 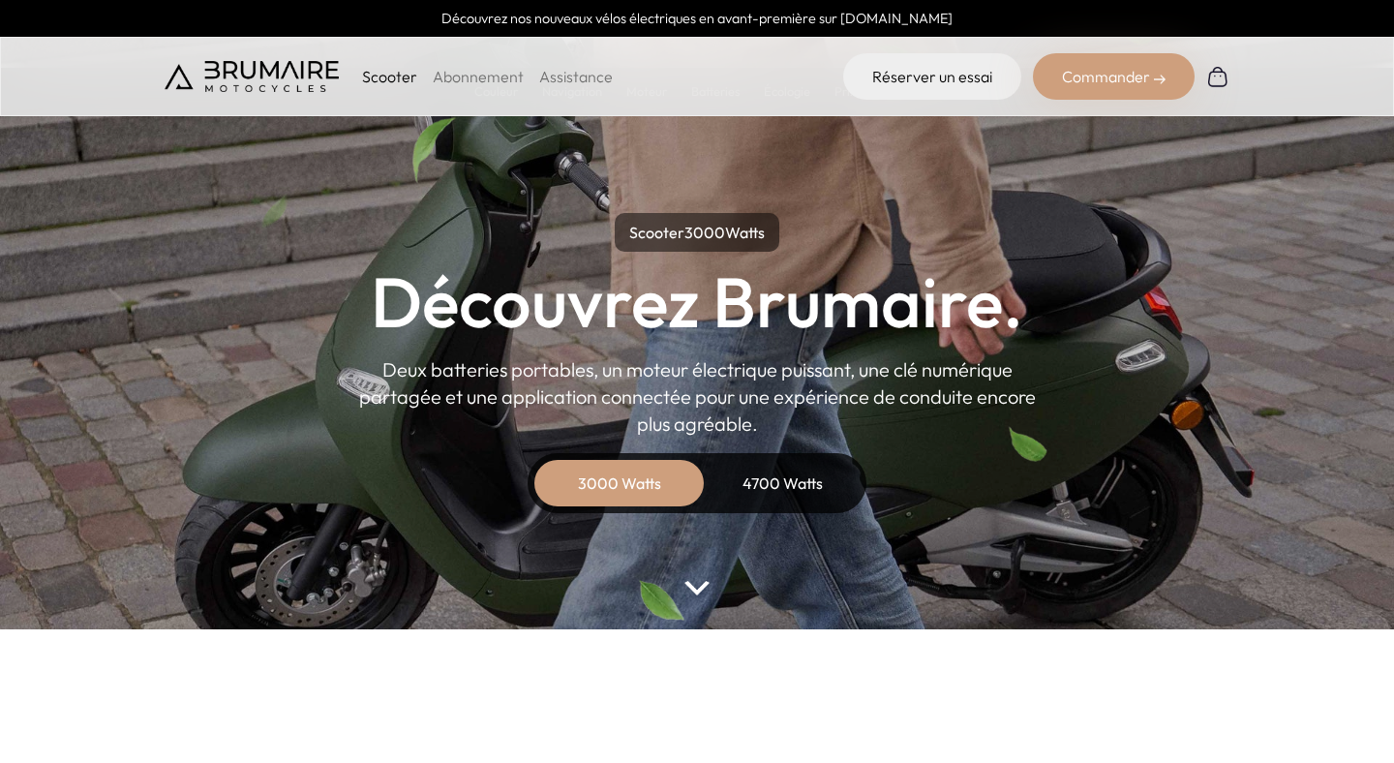 What do you see at coordinates (252, 76) in the screenshot?
I see `img: Brumaire Motocycles` at bounding box center [252, 76].